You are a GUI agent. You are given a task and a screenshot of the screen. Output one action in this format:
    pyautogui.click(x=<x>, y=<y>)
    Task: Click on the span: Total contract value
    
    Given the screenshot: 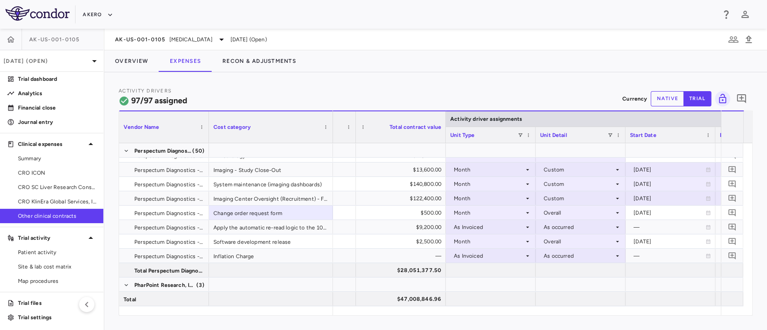 What is the action you would take?
    pyautogui.click(x=415, y=127)
    